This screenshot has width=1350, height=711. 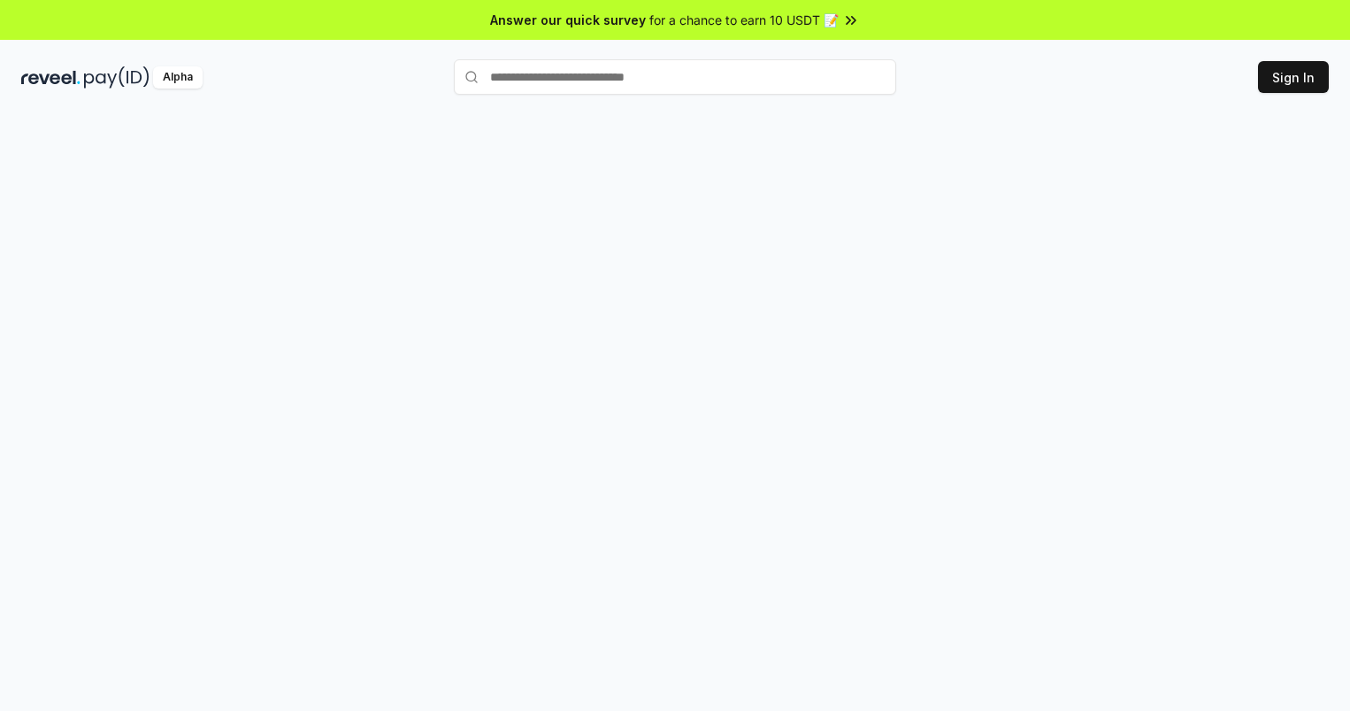 What do you see at coordinates (178, 77) in the screenshot?
I see `div: Alpha` at bounding box center [178, 77].